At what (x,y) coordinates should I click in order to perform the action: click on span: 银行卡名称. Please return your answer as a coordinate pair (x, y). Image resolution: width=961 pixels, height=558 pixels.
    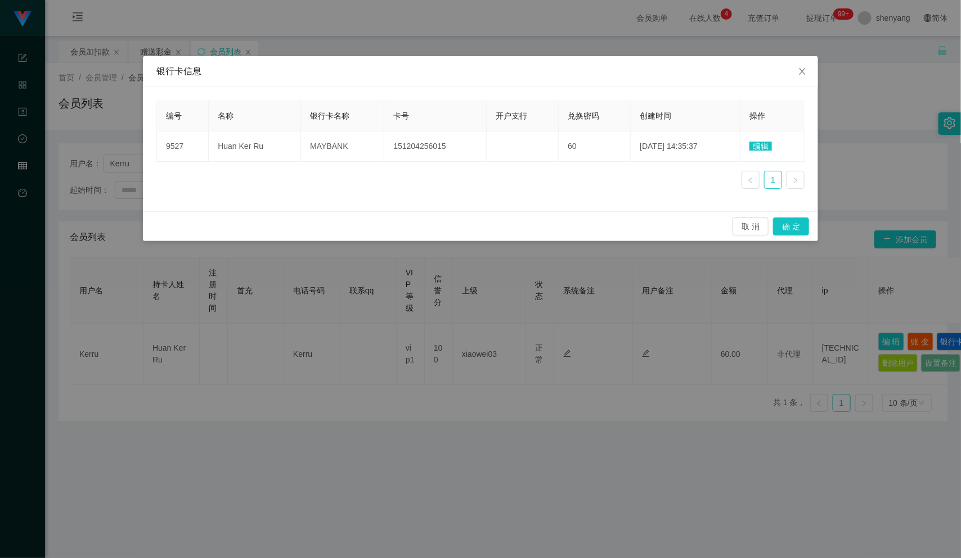
    Looking at the image, I should click on (330, 116).